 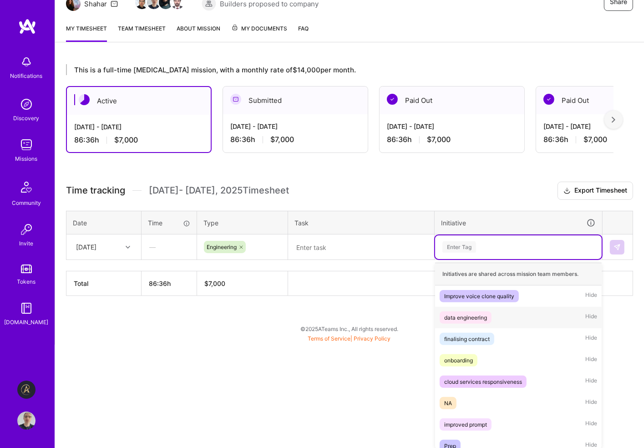 I want to click on div: Enter Tag, so click(x=459, y=247).